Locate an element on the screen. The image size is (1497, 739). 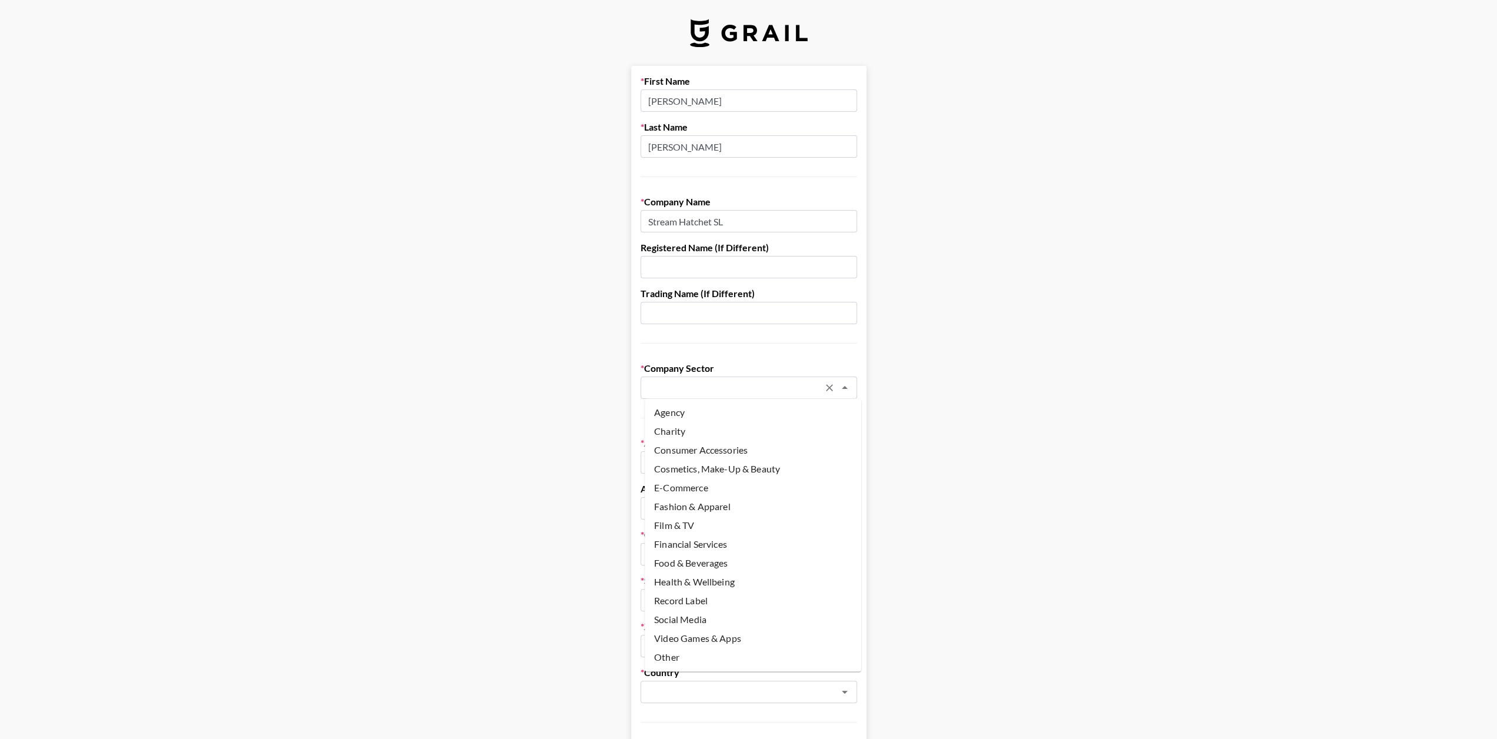
button: Open is located at coordinates (845, 692).